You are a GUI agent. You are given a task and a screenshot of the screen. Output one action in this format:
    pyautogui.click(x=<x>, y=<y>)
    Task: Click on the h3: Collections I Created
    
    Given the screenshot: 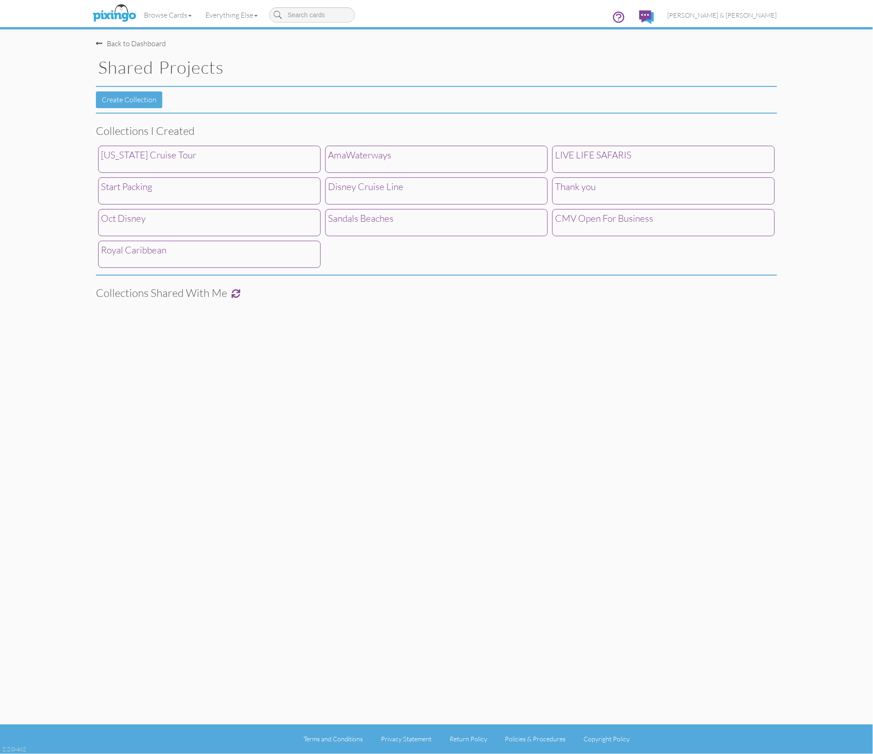 What is the action you would take?
    pyautogui.click(x=436, y=131)
    